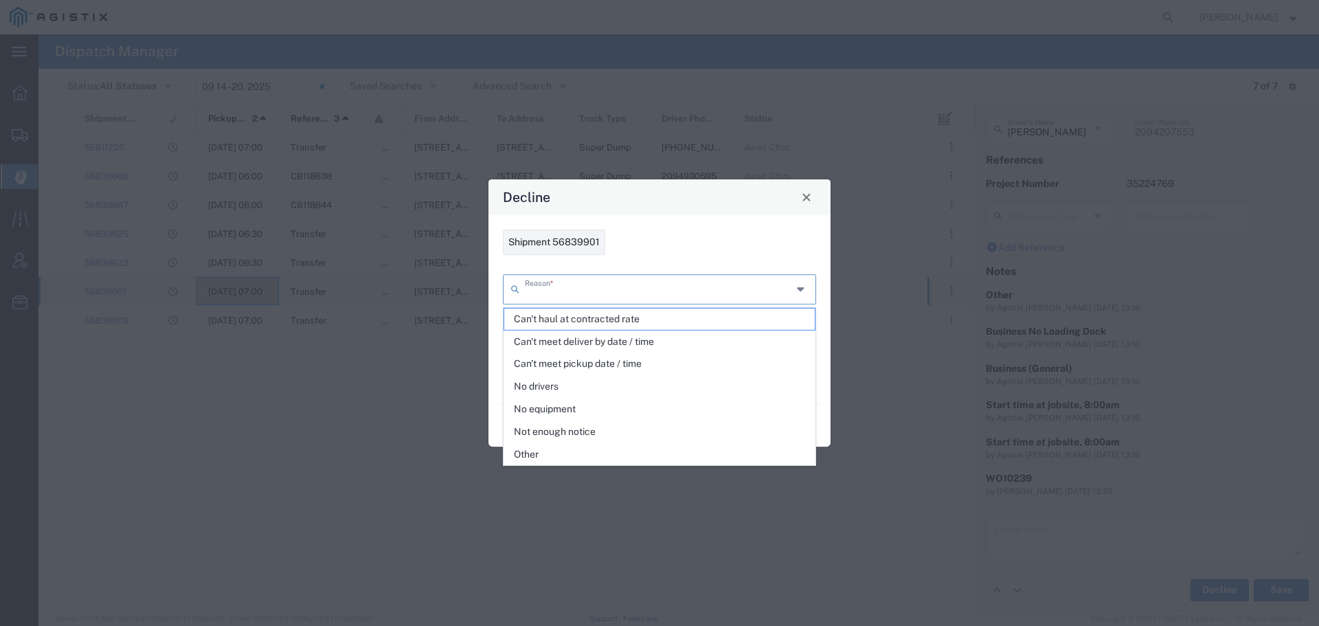 This screenshot has height=626, width=1319. What do you see at coordinates (526, 196) in the screenshot?
I see `h4: Decline` at bounding box center [526, 196].